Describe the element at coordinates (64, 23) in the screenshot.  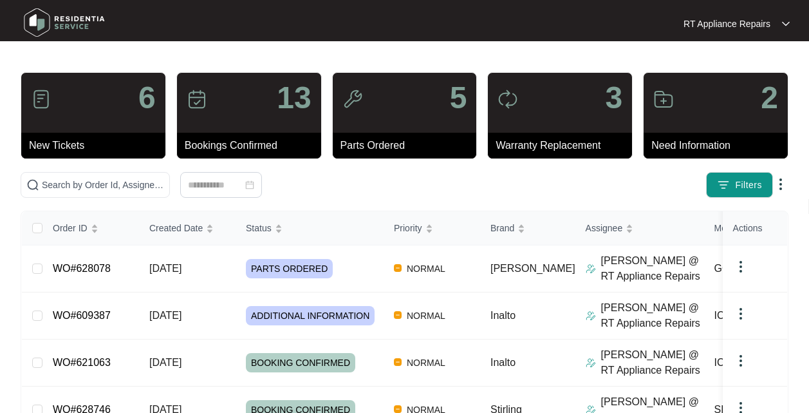
I see `img: residentia service logo` at that location.